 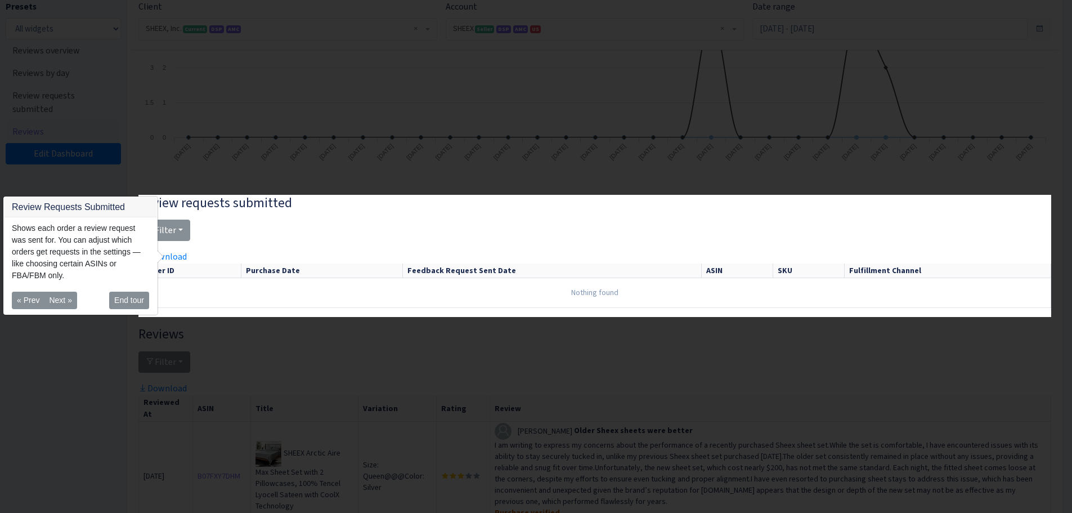 I want to click on button: Filter, so click(x=164, y=230).